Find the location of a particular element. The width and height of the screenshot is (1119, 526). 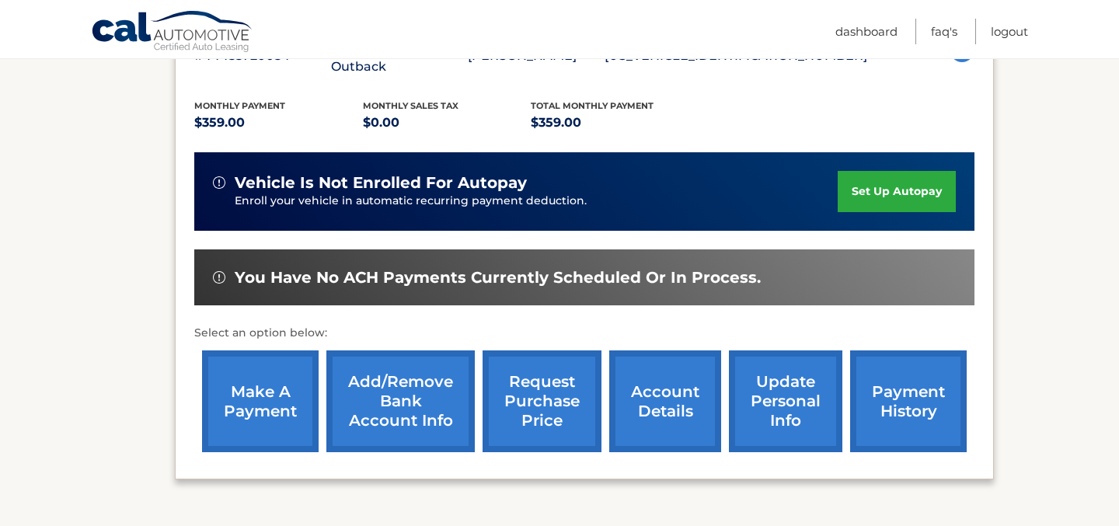

a: Add/Remove bank account info is located at coordinates (400, 401).